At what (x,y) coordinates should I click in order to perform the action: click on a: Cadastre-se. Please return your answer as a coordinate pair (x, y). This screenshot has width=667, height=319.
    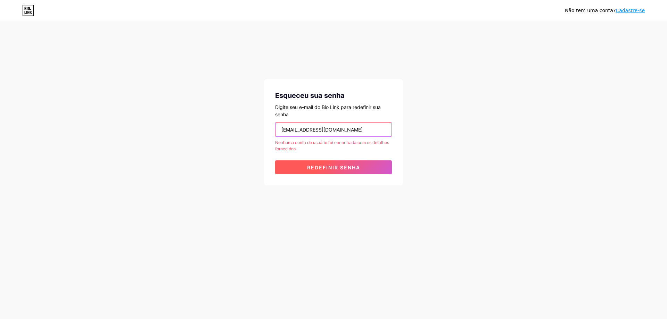
    Looking at the image, I should click on (630, 10).